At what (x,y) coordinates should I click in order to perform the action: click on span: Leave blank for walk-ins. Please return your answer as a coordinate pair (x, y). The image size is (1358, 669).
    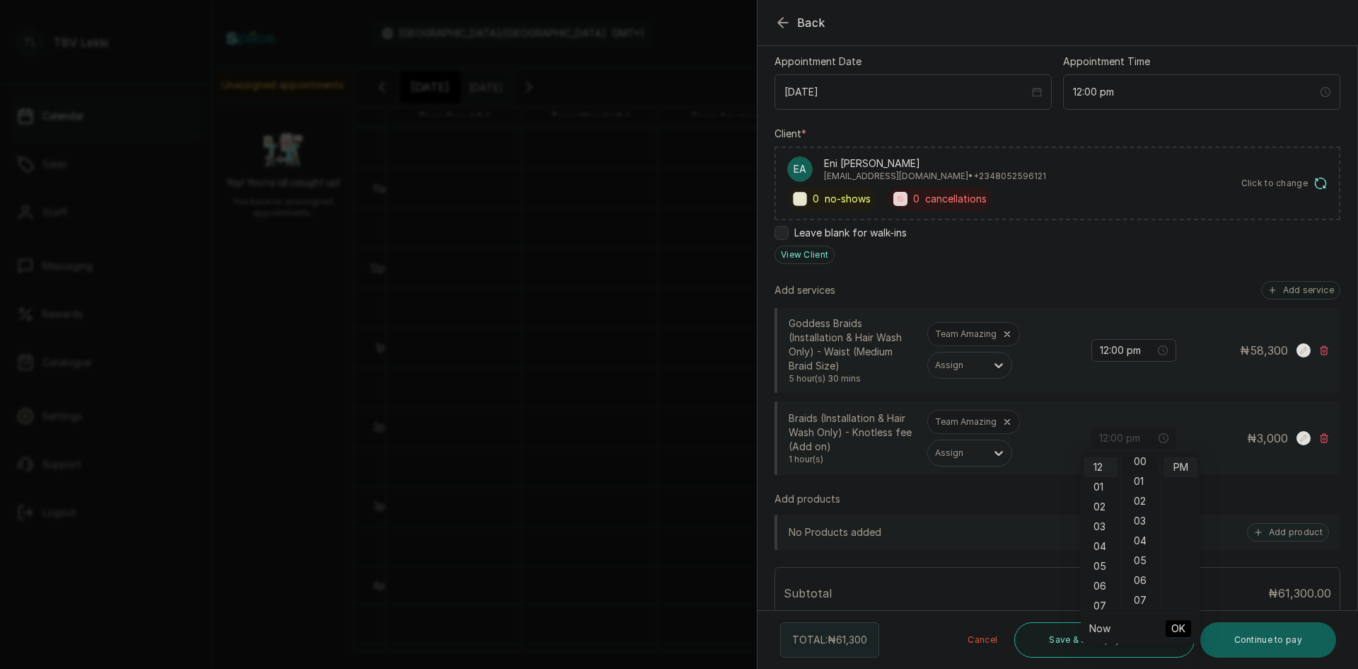
    Looking at the image, I should click on (850, 233).